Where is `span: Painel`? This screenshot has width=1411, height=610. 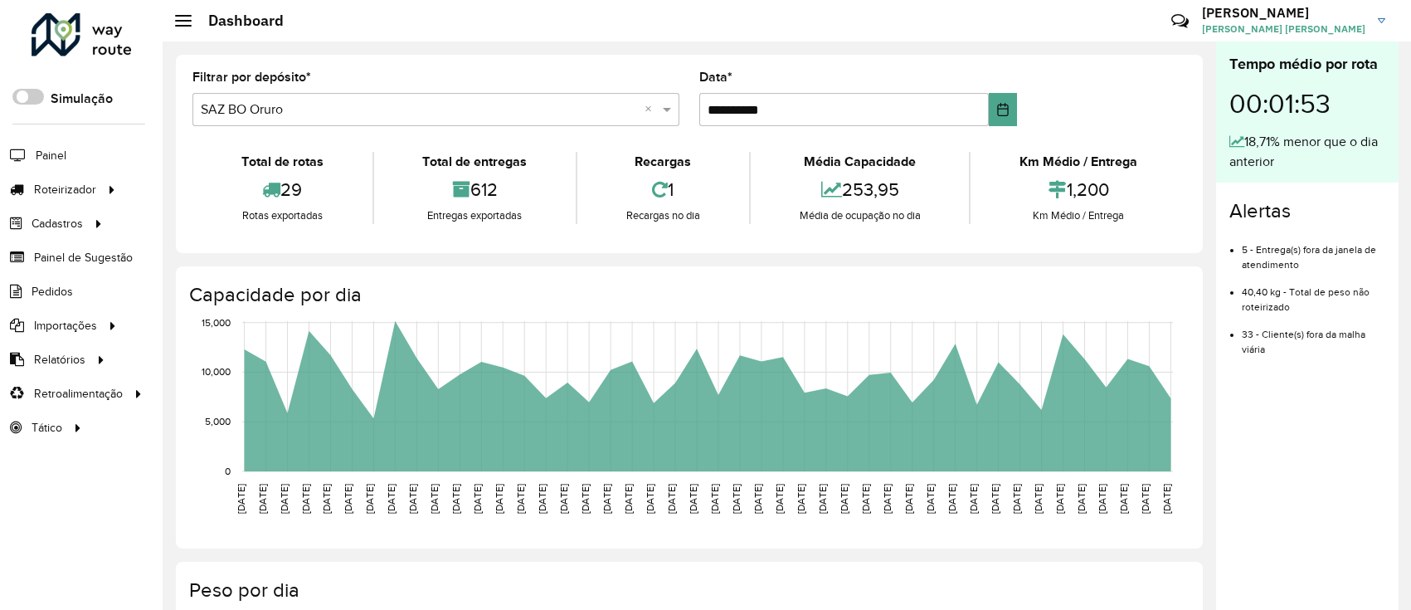
span: Painel is located at coordinates (51, 155).